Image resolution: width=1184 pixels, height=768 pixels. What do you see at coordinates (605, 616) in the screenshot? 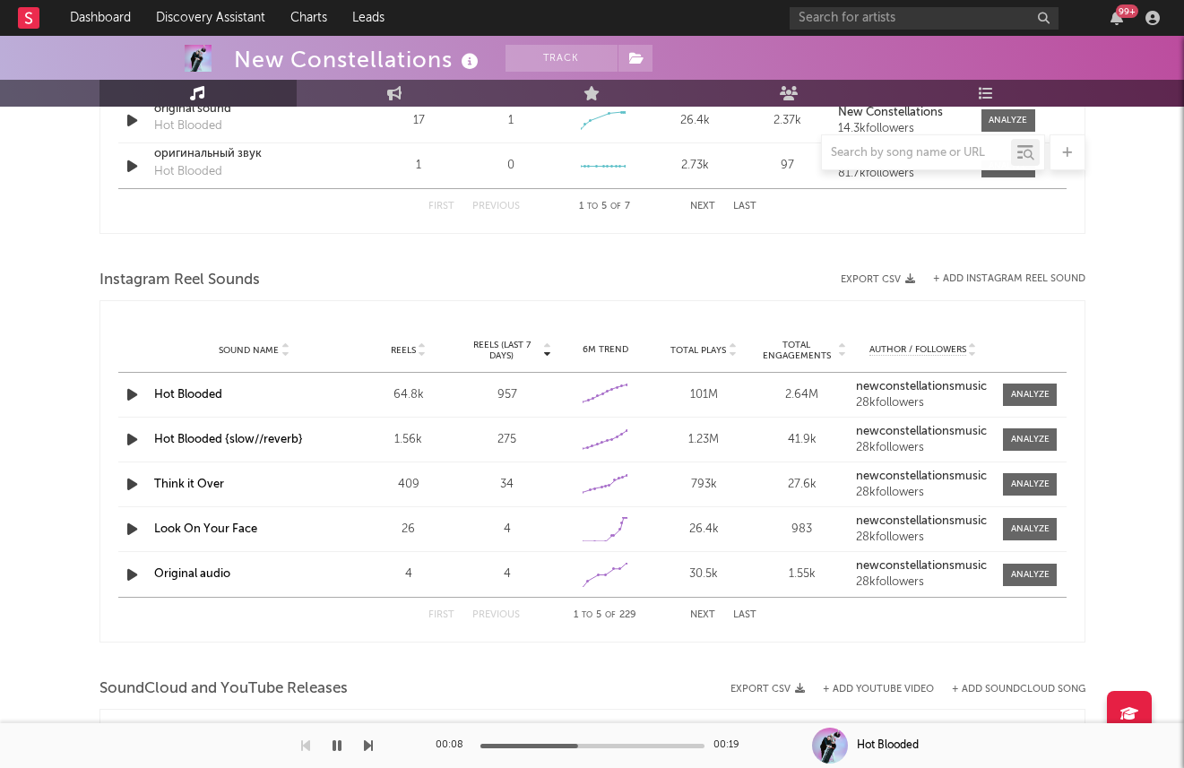
I see `div: 1 5 229` at bounding box center [605, 616].